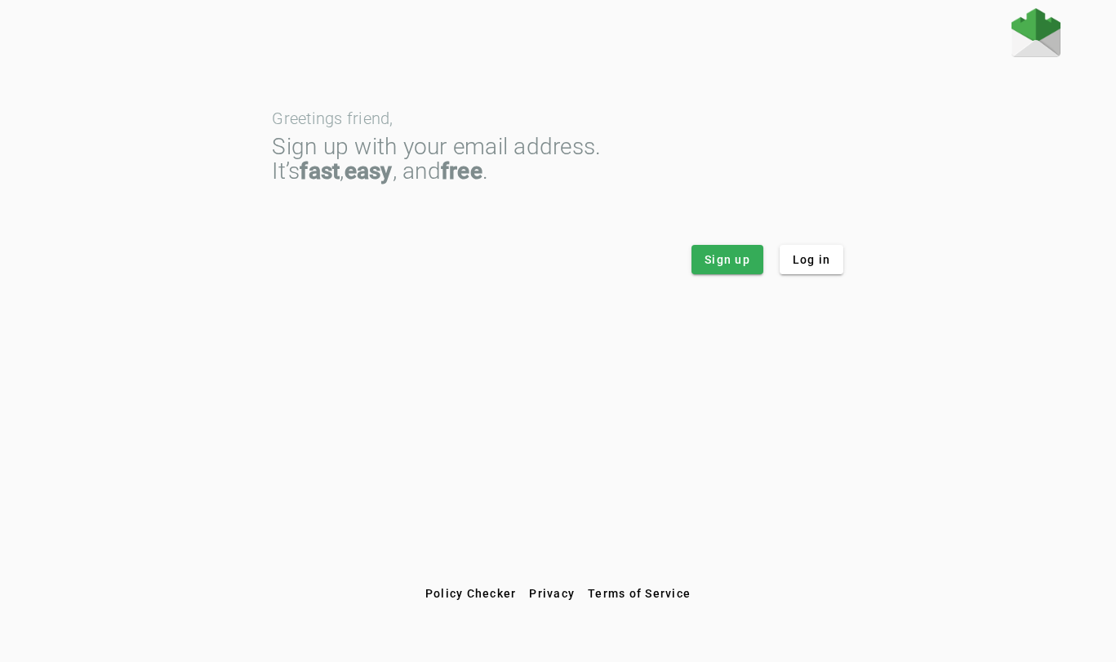 The width and height of the screenshot is (1116, 662). I want to click on strong: easy, so click(368, 171).